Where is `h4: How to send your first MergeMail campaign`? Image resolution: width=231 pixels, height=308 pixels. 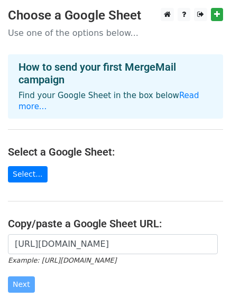 h4: How to send your first MergeMail campaign is located at coordinates (115, 73).